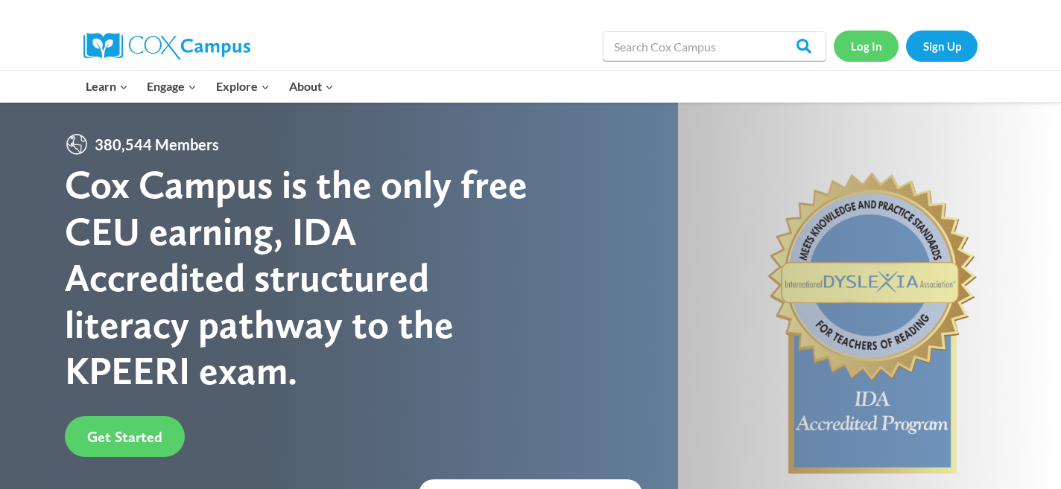 This screenshot has width=1061, height=489. What do you see at coordinates (167, 46) in the screenshot?
I see `img: Cox Campus` at bounding box center [167, 46].